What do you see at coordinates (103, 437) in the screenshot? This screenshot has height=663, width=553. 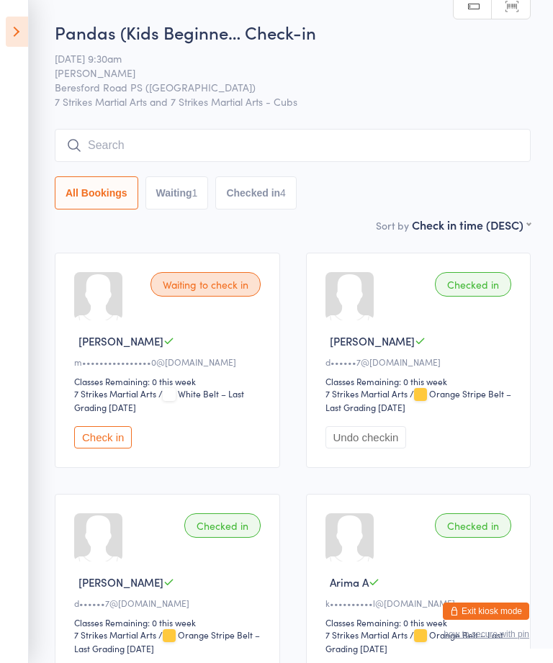 I see `button: Check in` at bounding box center [103, 437].